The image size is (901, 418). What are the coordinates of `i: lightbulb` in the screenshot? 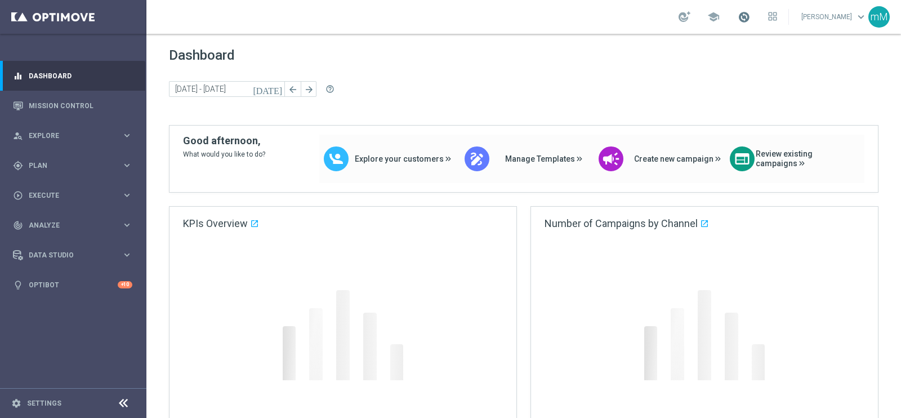 It's located at (18, 285).